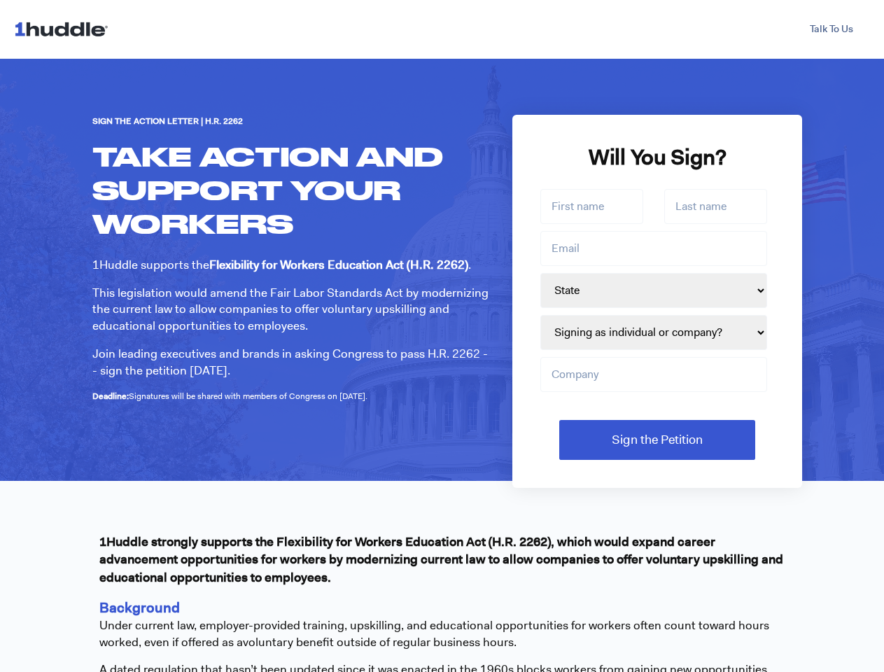 The image size is (884, 672). What do you see at coordinates (292, 309) in the screenshot?
I see `p: This legislation would amend the Fair Labor Standards Act by modernizing the current law to allow...` at bounding box center [292, 309].